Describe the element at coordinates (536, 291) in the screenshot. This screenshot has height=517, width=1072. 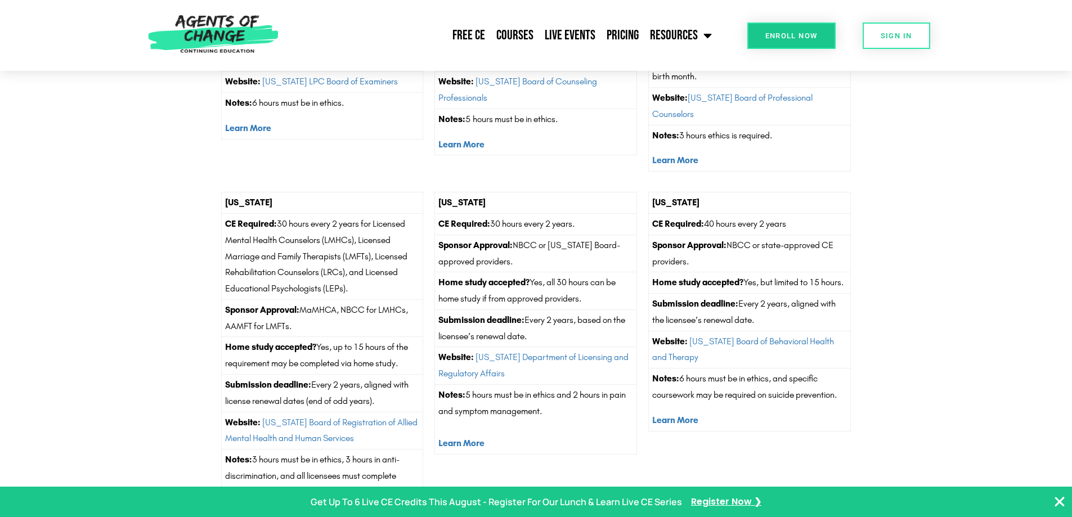
I see `td: Yes, all 30 hours can be home study if from approved providers.` at that location.